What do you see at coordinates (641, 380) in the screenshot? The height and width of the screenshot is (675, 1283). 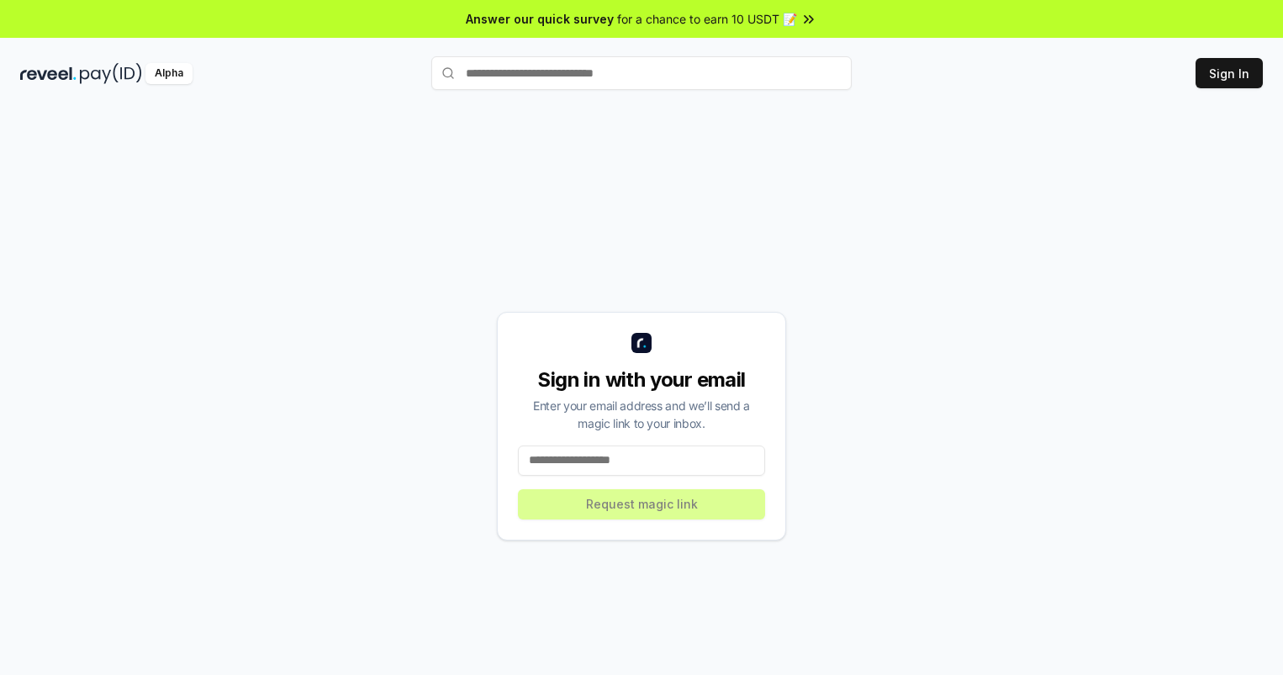 I see `div: Sign in with your email` at bounding box center [641, 380].